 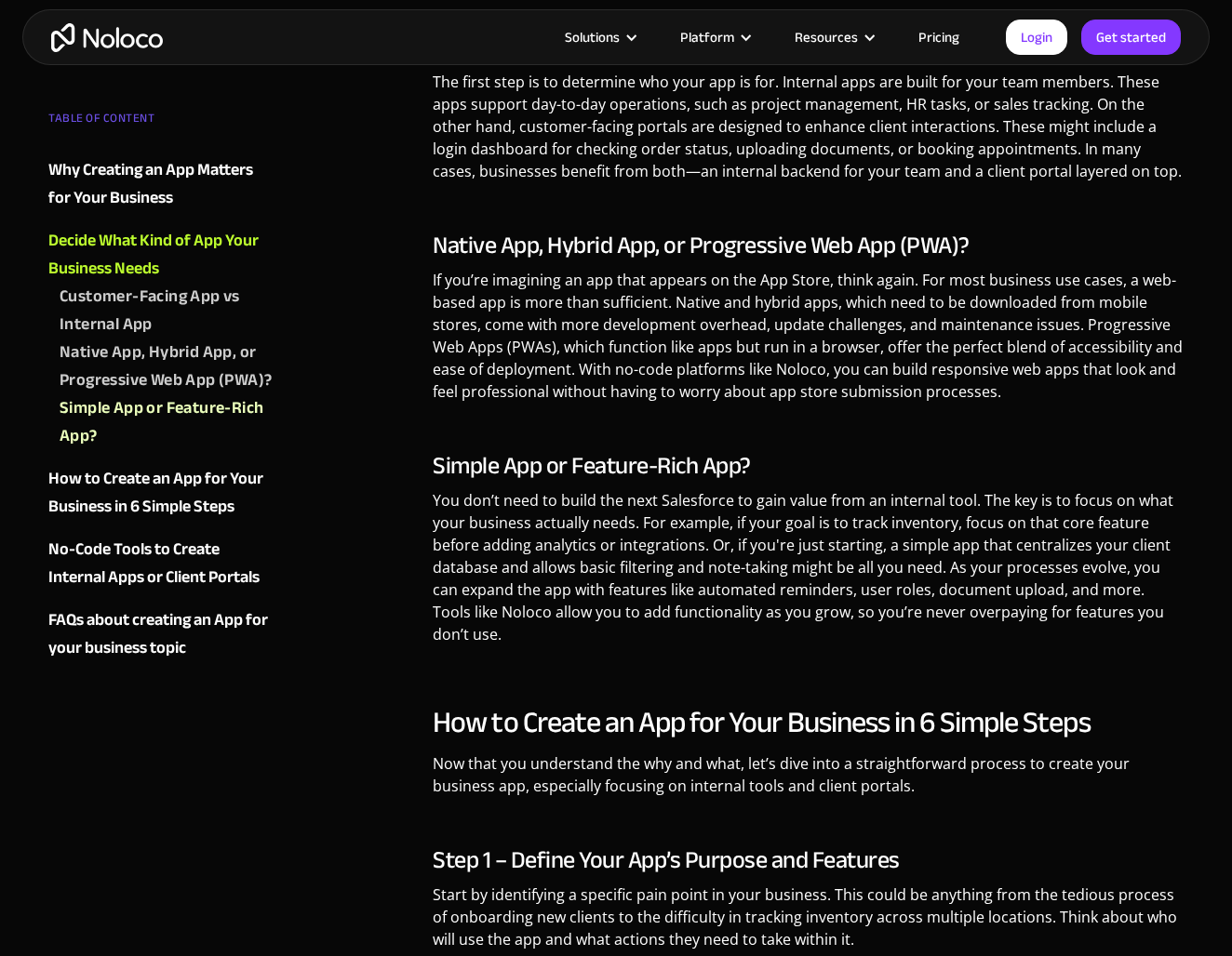 What do you see at coordinates (161, 255) in the screenshot?
I see `div: Decide What Kind of App Your Business Needs` at bounding box center [161, 255].